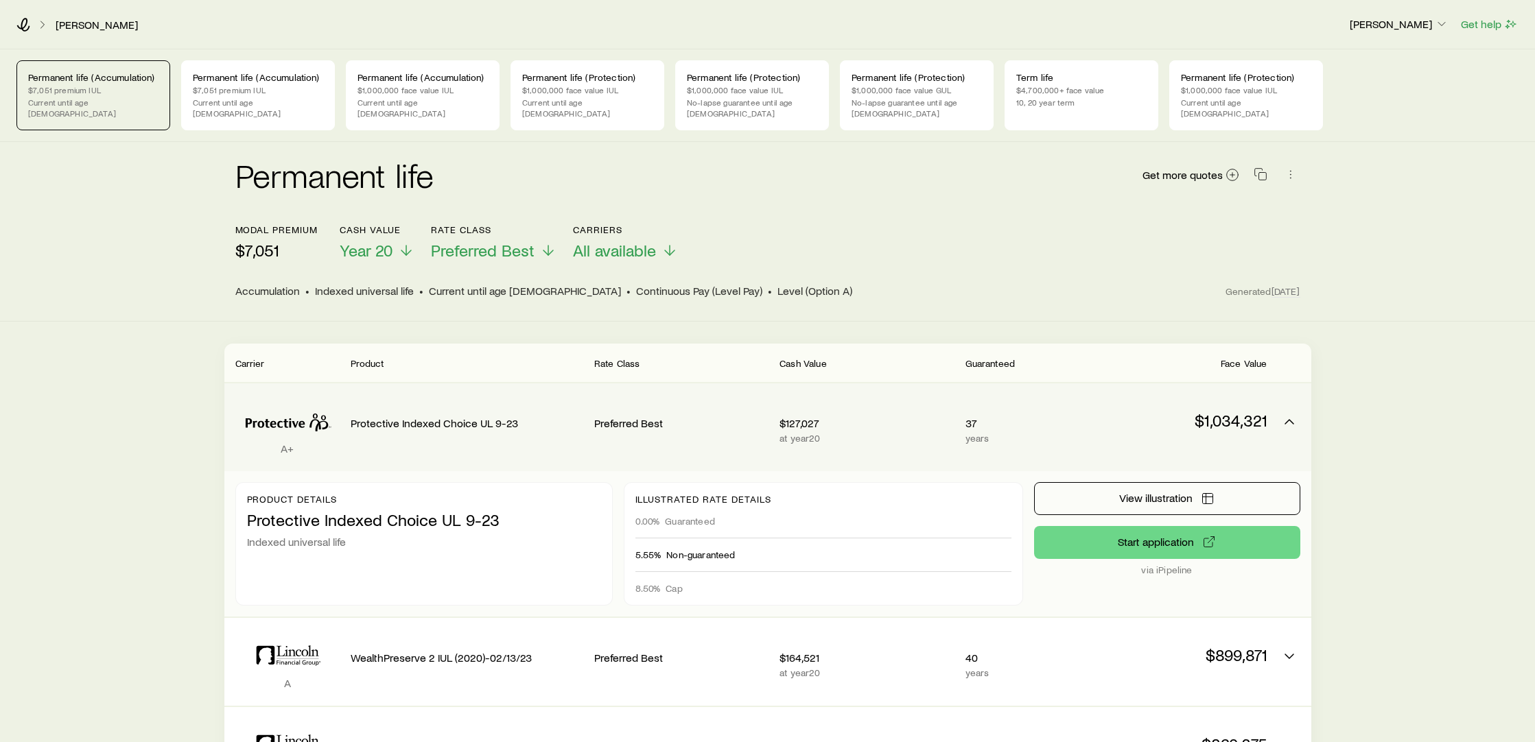 The height and width of the screenshot is (742, 1535). What do you see at coordinates (424, 542) in the screenshot?
I see `p: Indexed universal life` at bounding box center [424, 542].